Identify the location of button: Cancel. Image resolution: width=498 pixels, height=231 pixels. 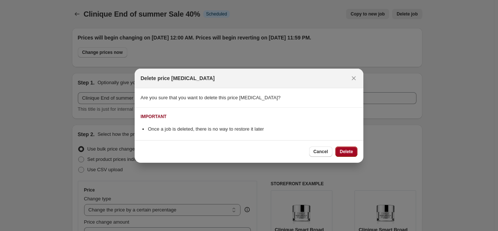
(321, 152).